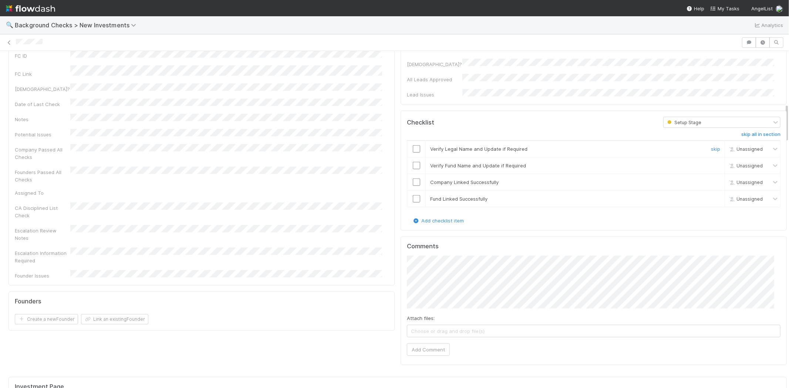  I want to click on a: My Tasks, so click(724, 9).